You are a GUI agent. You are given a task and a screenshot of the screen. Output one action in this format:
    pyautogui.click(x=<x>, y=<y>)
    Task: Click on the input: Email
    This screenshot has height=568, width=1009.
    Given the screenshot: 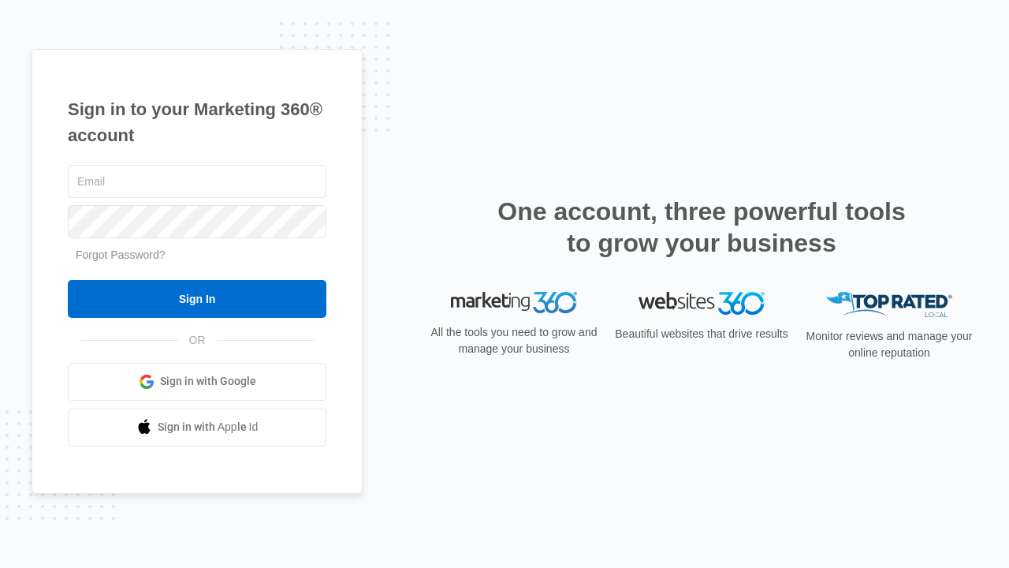 What is the action you would take?
    pyautogui.click(x=197, y=181)
    